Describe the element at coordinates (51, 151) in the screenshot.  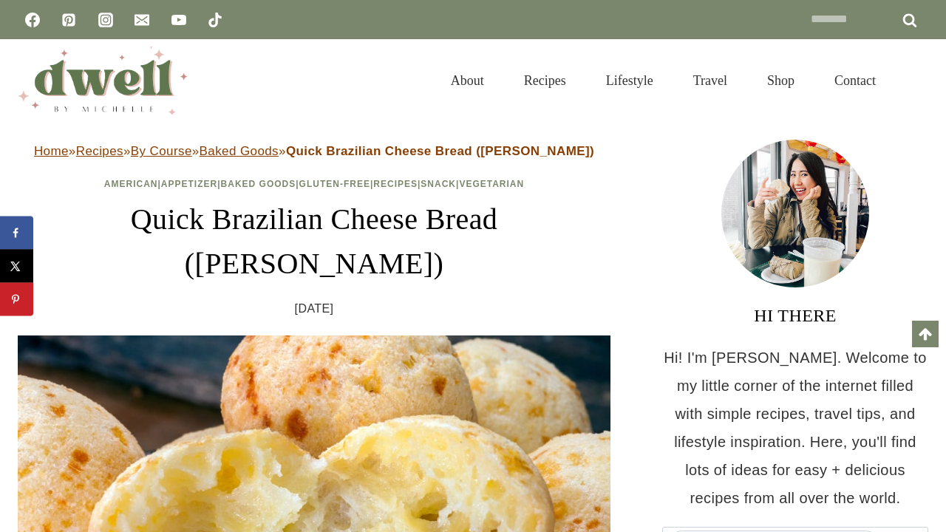
I see `a: Home` at that location.